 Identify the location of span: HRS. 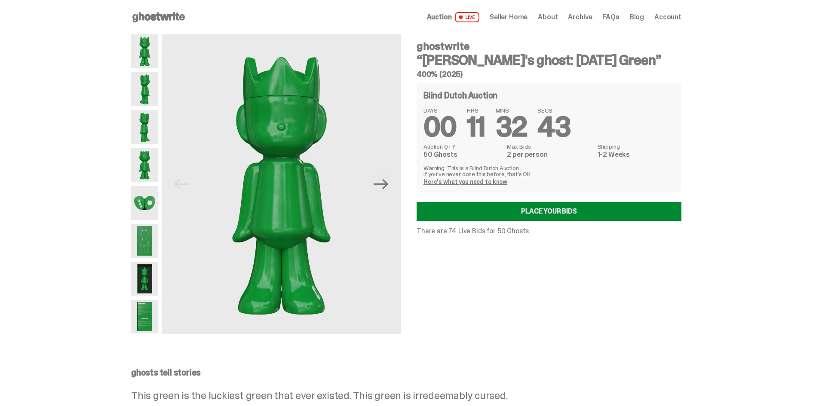
(476, 110).